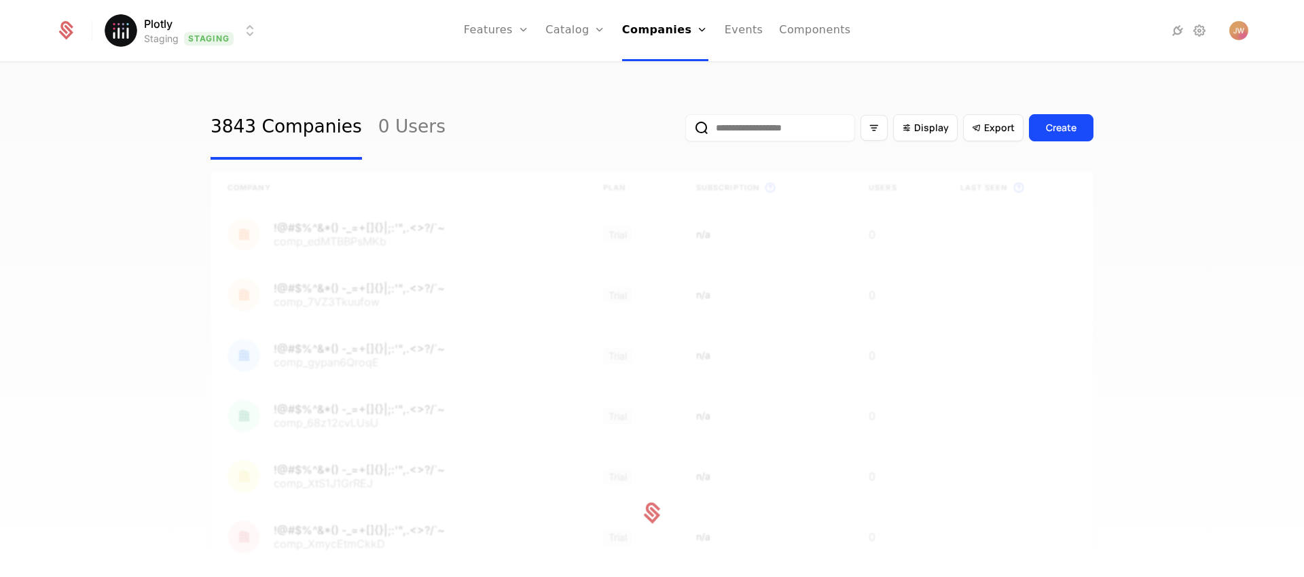  What do you see at coordinates (286, 128) in the screenshot?
I see `a: 3843 Companies` at bounding box center [286, 128].